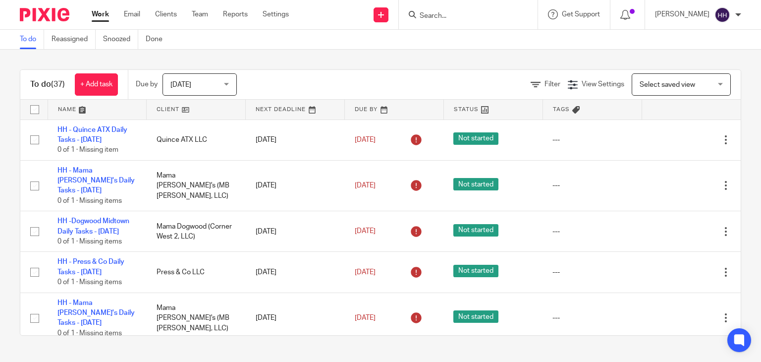  What do you see at coordinates (196, 272) in the screenshot?
I see `td: Press & Co LLC` at bounding box center [196, 272].